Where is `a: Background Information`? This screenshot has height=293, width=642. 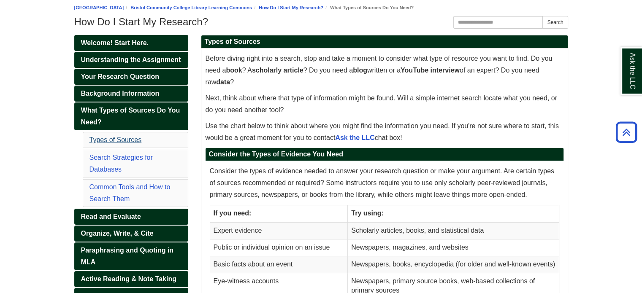 a: Background Information is located at coordinates (131, 94).